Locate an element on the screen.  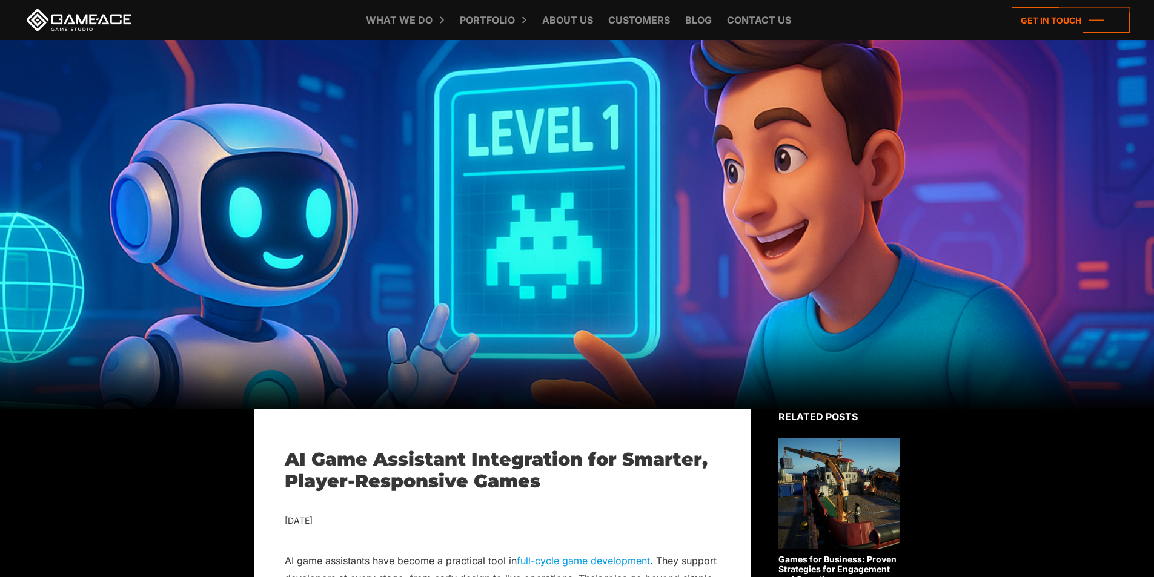
img: Related is located at coordinates (839, 493).